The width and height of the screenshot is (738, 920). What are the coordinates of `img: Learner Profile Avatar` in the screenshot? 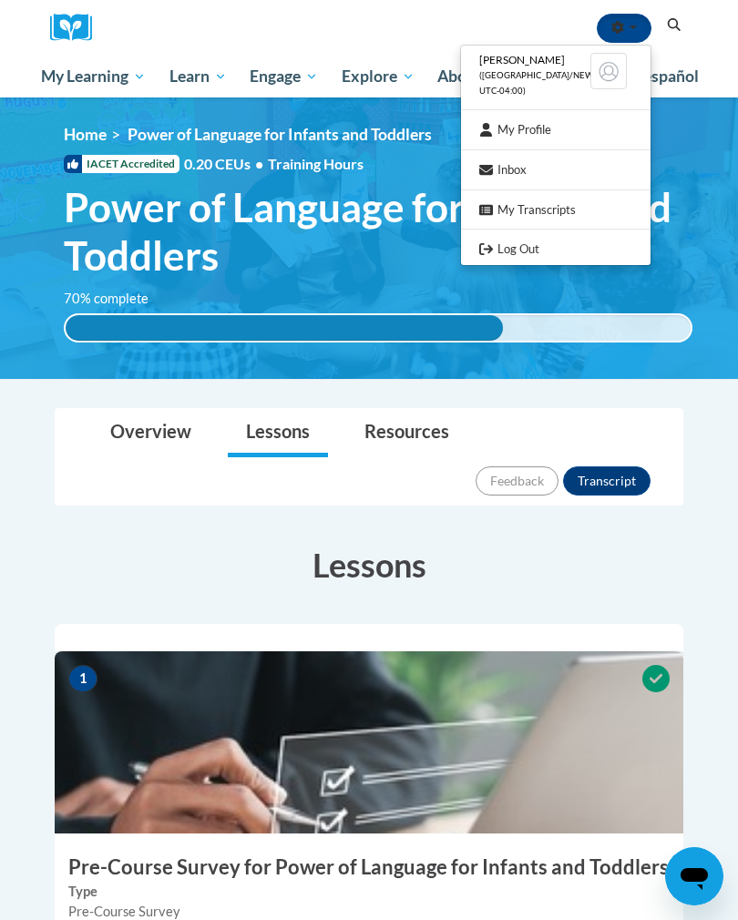 It's located at (608, 71).